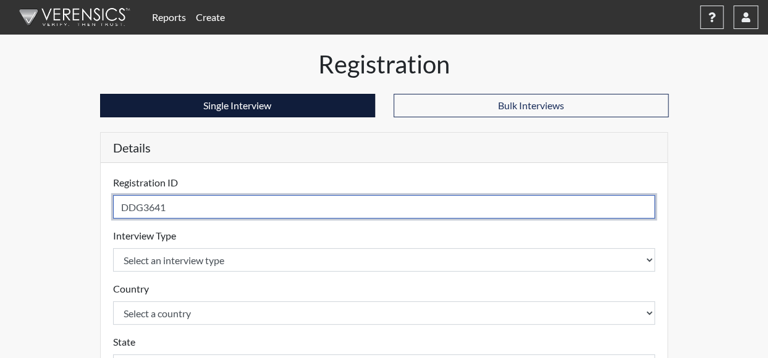 The width and height of the screenshot is (768, 358). What do you see at coordinates (145, 183) in the screenshot?
I see `label: Registration ID` at bounding box center [145, 183].